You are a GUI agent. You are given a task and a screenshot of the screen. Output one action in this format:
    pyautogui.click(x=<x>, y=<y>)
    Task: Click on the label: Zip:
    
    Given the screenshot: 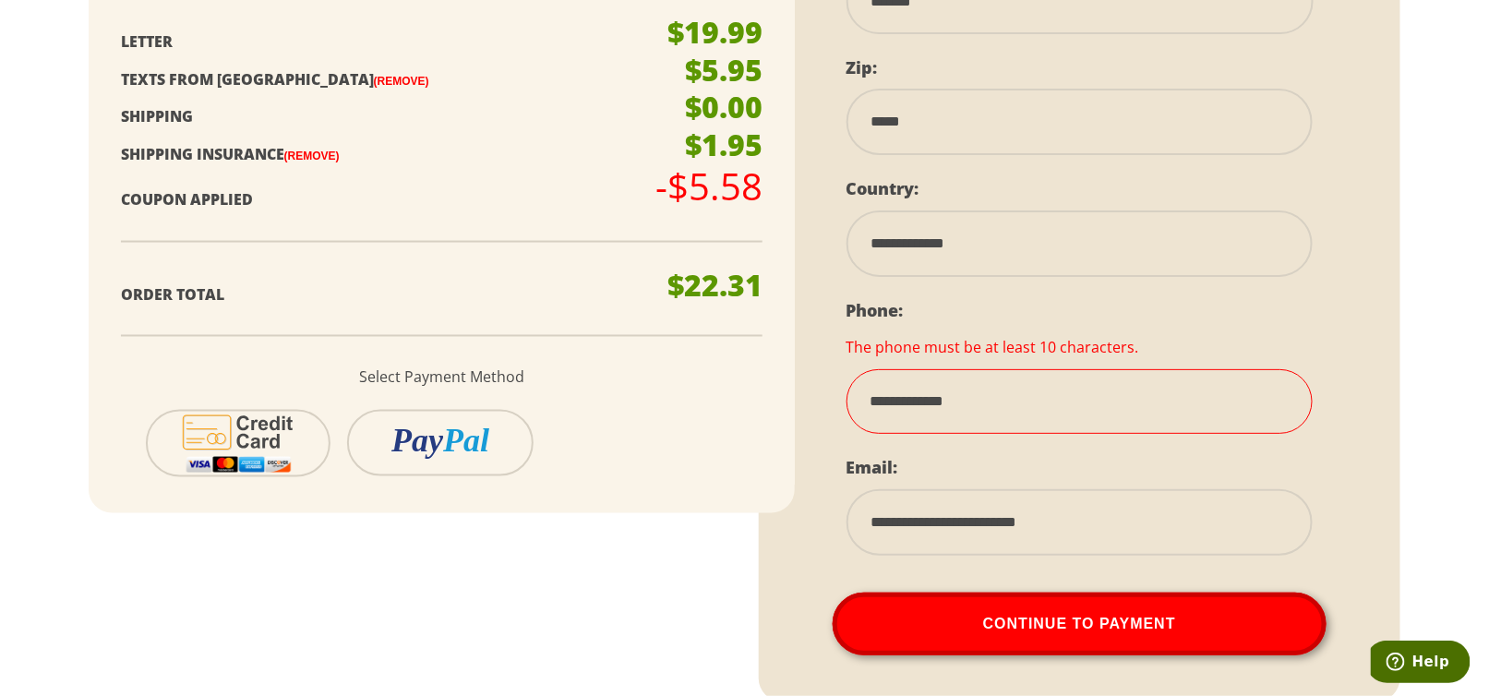 What is the action you would take?
    pyautogui.click(x=862, y=67)
    